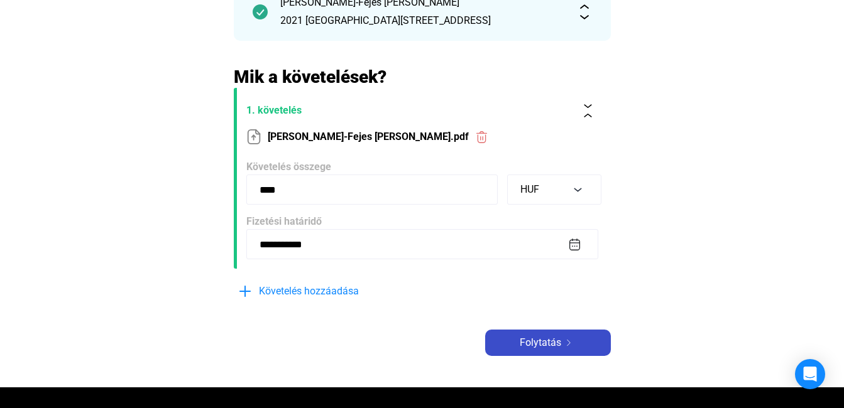  What do you see at coordinates (584, 12) in the screenshot?
I see `img: expand` at bounding box center [584, 12].